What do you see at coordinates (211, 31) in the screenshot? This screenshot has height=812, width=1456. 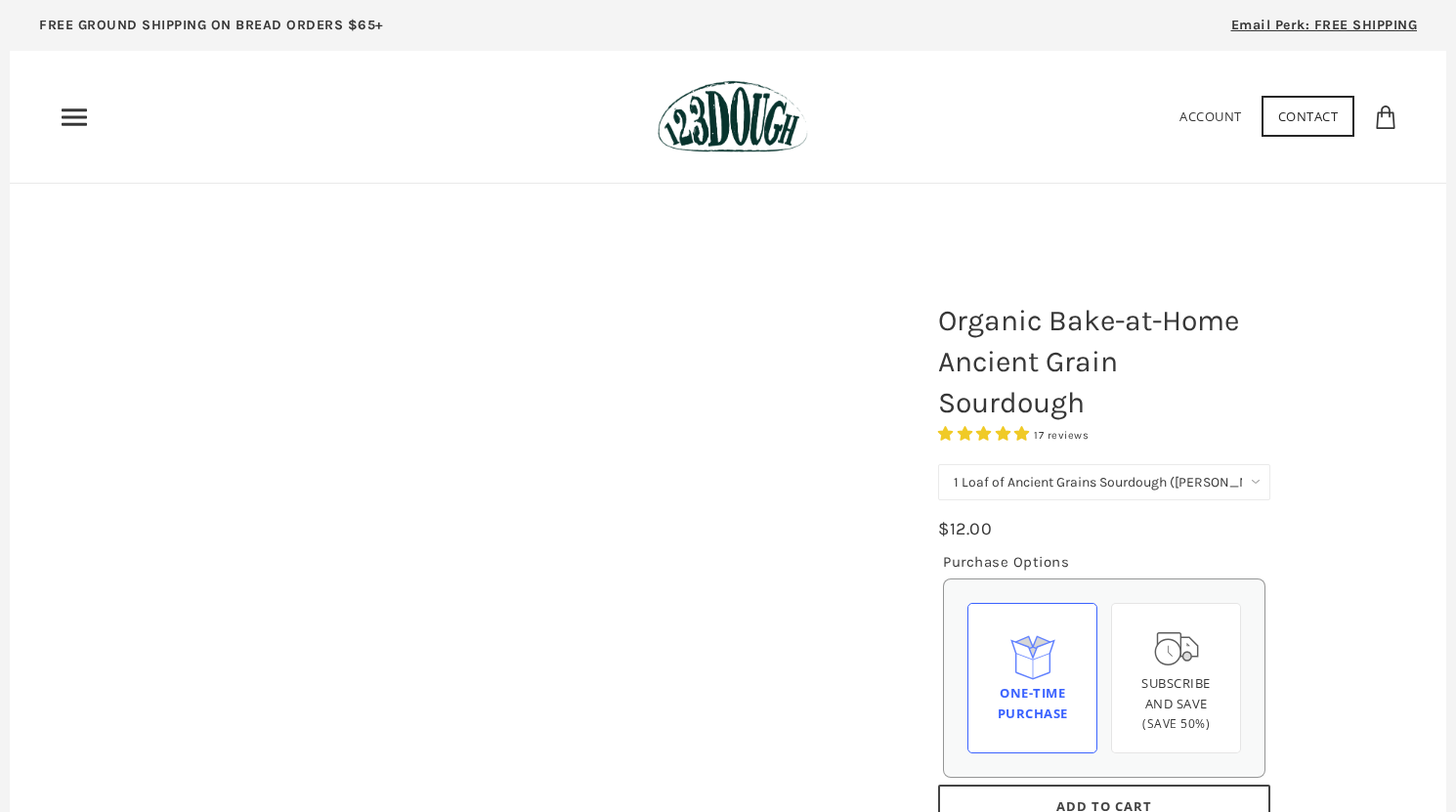 I see `a: FREE GROUND SHIPPING ON BREAD ORDERS $65+` at bounding box center [211, 31].